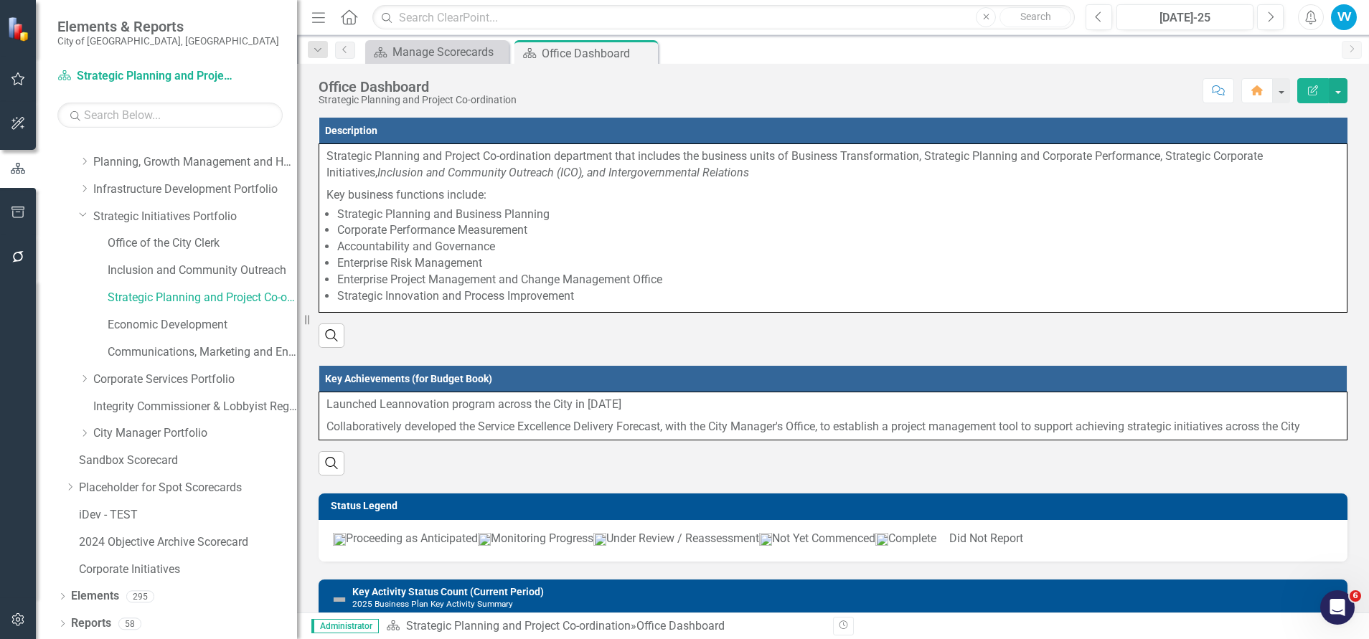 This screenshot has width=1369, height=639. Describe the element at coordinates (20, 29) in the screenshot. I see `img: ClearPoint Strategy` at that location.